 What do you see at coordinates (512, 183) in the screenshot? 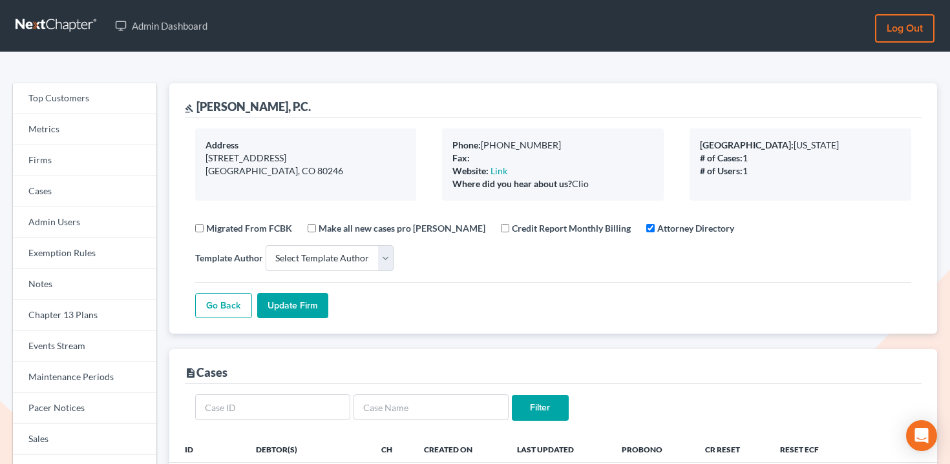
I see `b: Where did you hear about us?` at bounding box center [512, 183].